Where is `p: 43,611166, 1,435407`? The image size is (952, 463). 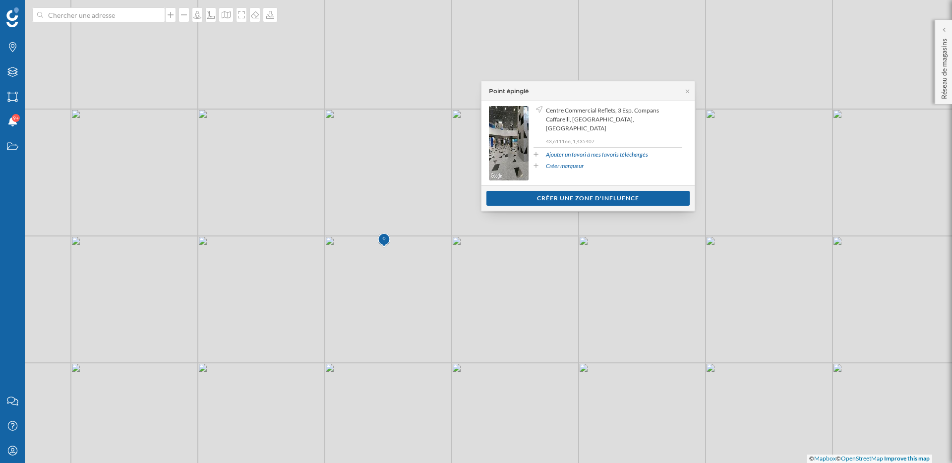 p: 43,611166, 1,435407 is located at coordinates (614, 141).